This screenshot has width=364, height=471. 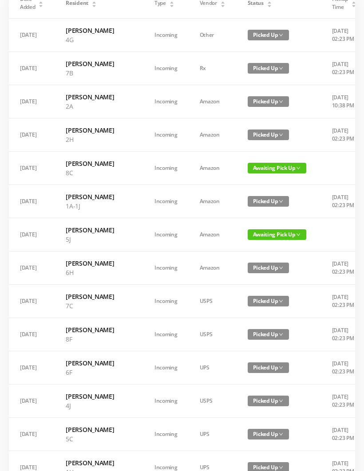 I want to click on p: 6H, so click(x=99, y=272).